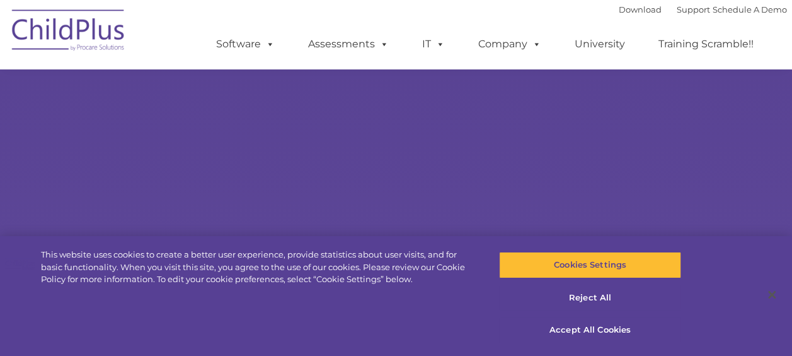 The height and width of the screenshot is (356, 792). What do you see at coordinates (706, 44) in the screenshot?
I see `a: Training Scramble!!` at bounding box center [706, 44].